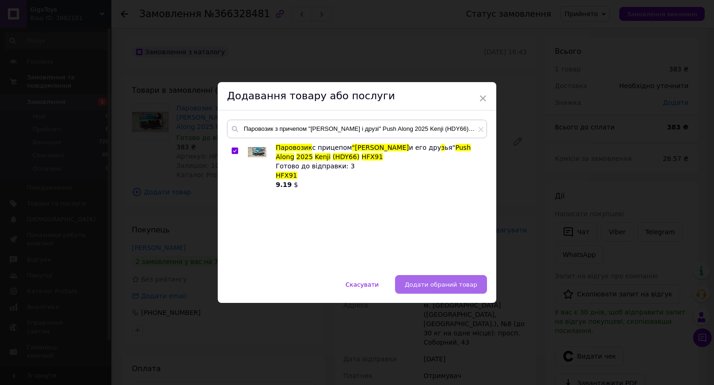 This screenshot has height=385, width=714. I want to click on span: и его дру, so click(425, 148).